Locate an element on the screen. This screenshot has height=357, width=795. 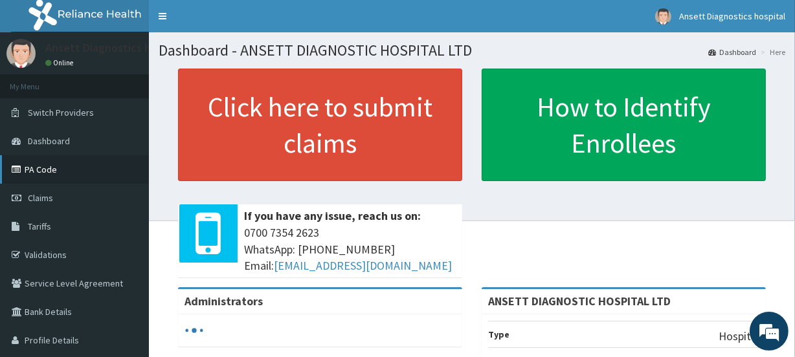
strong: ANSETT DIAGNOSTIC HOSPITAL LTD is located at coordinates (579, 301).